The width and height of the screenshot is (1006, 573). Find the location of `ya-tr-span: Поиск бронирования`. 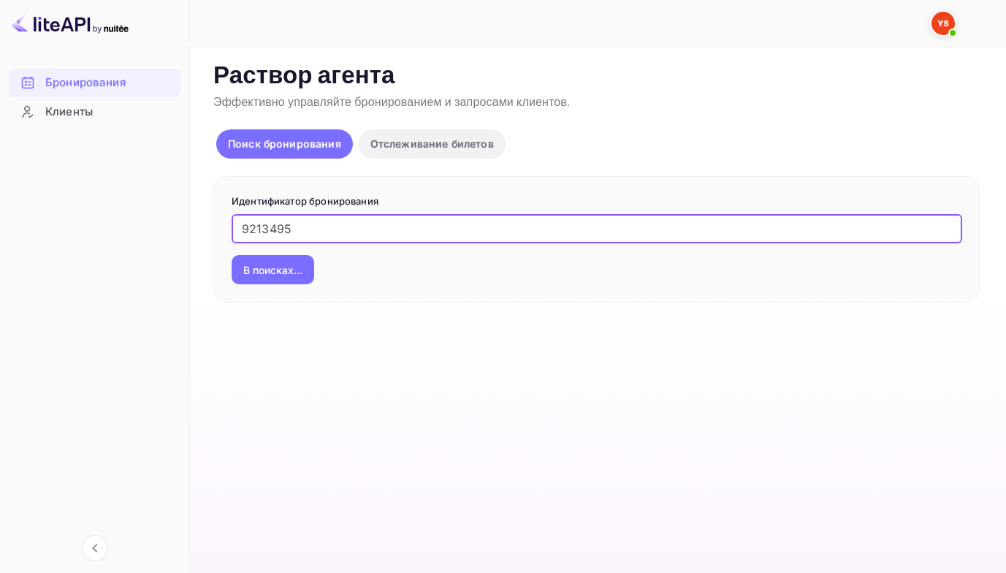

ya-tr-span: Поиск бронирования is located at coordinates (284, 143).